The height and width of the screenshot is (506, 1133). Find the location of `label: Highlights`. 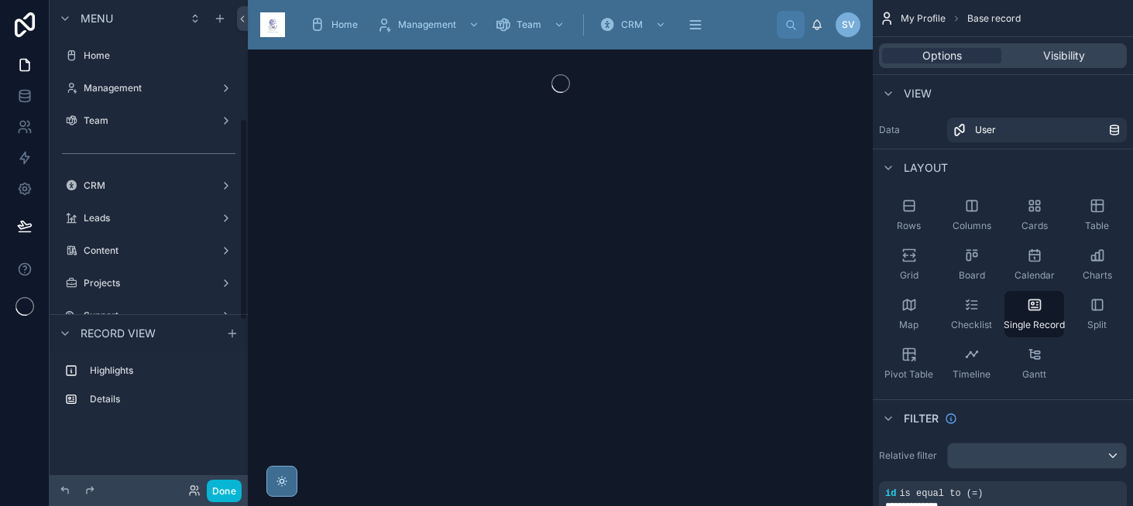

label: Highlights is located at coordinates (161, 371).